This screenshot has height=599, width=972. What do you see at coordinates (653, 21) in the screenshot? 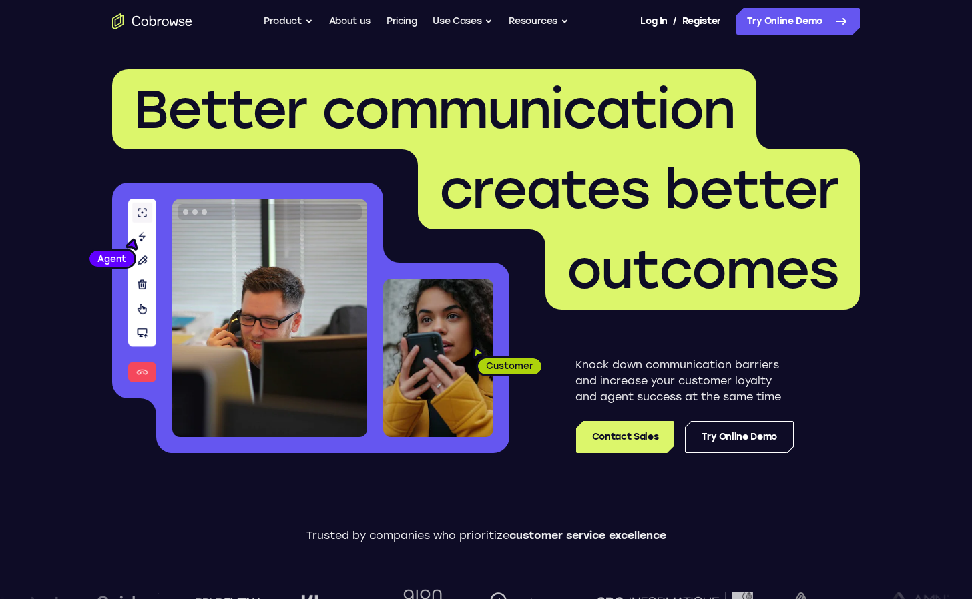
I see `a: Log In` at bounding box center [653, 21].